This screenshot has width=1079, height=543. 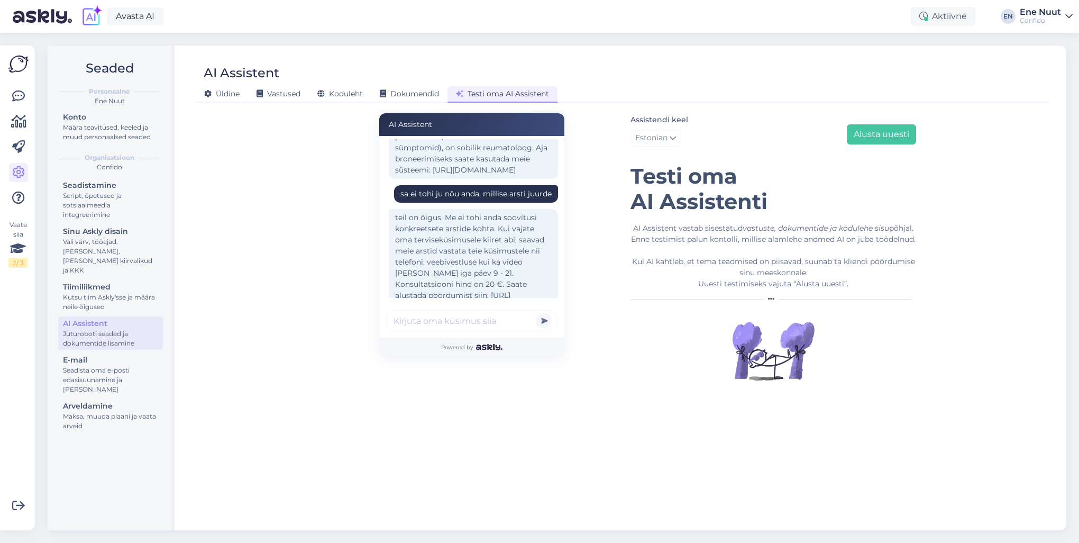 What do you see at coordinates (111, 132) in the screenshot?
I see `div: Määra teavitused, keeled ja muud personaalsed seaded` at bounding box center [111, 132].